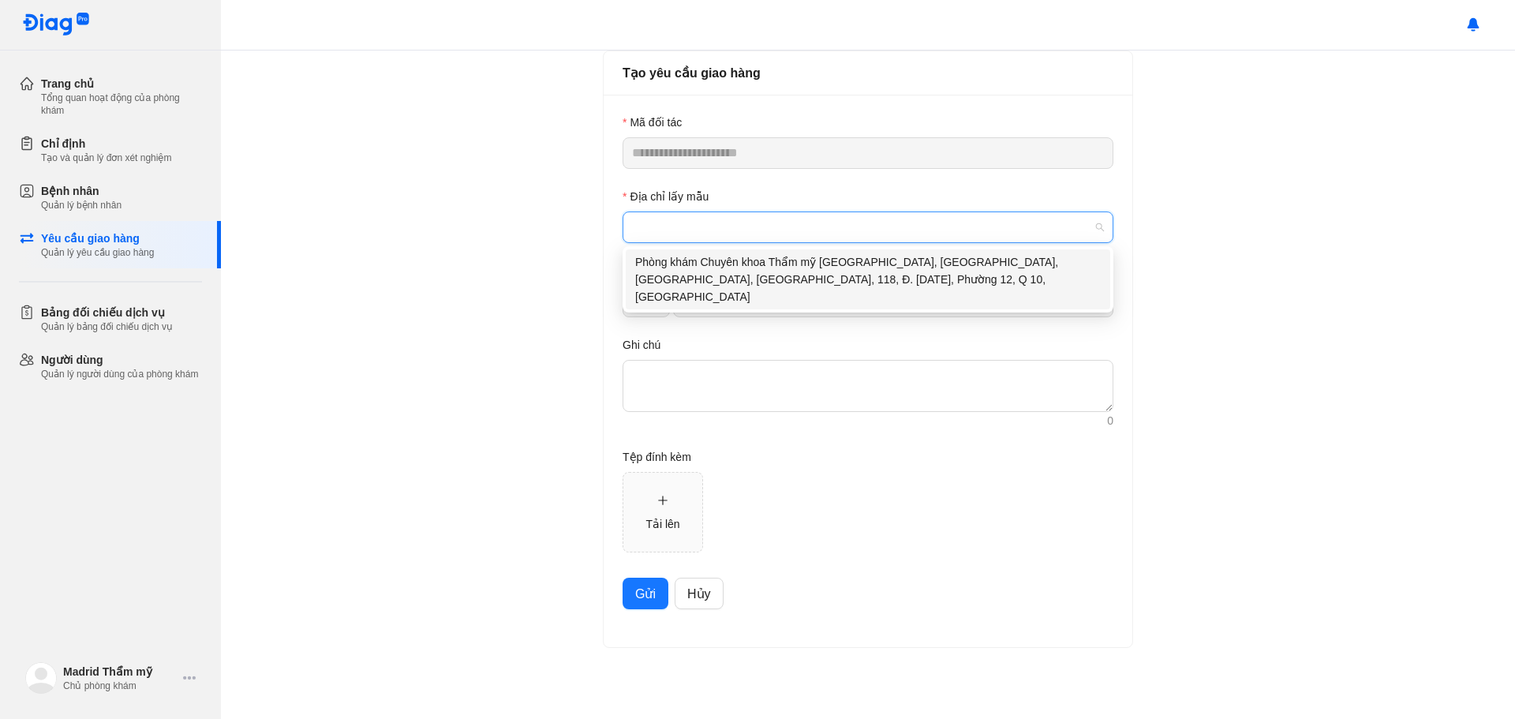  Describe the element at coordinates (646, 594) in the screenshot. I see `span: Gửi` at that location.